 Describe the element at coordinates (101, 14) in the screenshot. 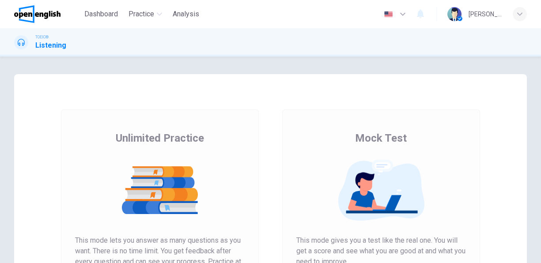

I see `button: Dashboard` at that location.